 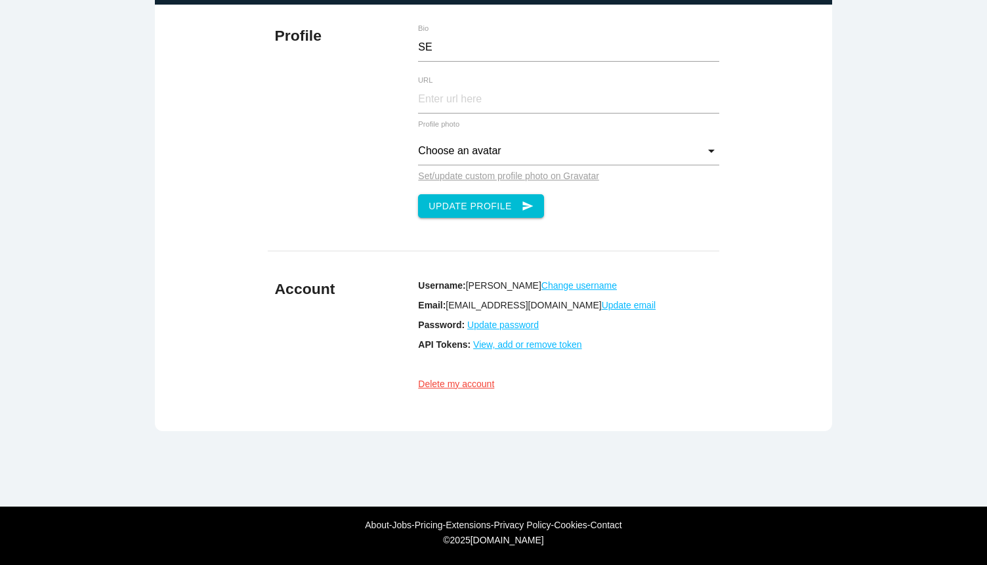 I want to click on a: View, add or remove token, so click(x=528, y=344).